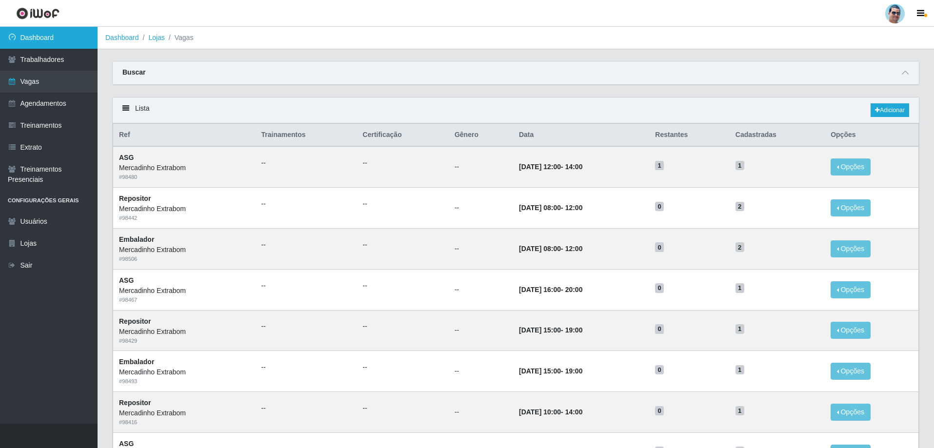 This screenshot has width=934, height=448. Describe the element at coordinates (184, 422) in the screenshot. I see `div: # 98416` at that location.